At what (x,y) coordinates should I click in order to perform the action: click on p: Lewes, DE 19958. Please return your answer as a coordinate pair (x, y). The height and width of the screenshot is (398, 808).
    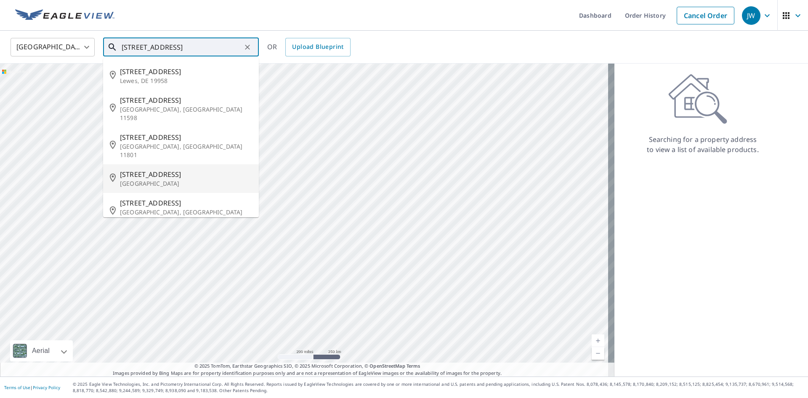
    Looking at the image, I should click on (186, 81).